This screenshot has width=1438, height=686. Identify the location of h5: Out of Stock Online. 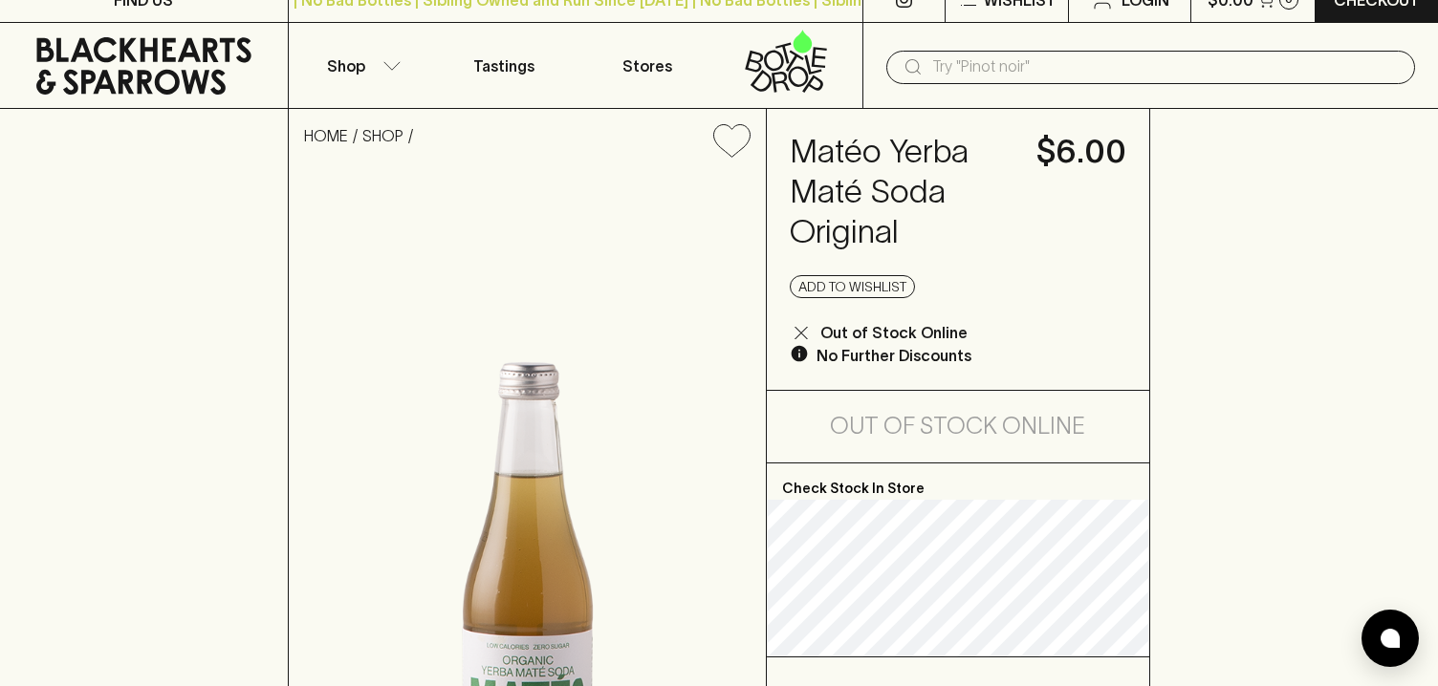
(957, 426).